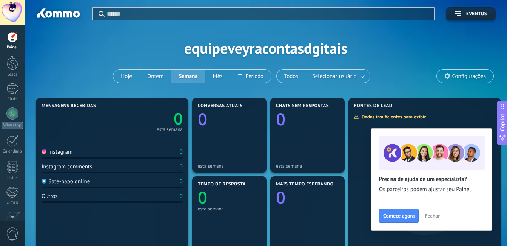  What do you see at coordinates (291, 76) in the screenshot?
I see `button: Todos` at bounding box center [291, 76].